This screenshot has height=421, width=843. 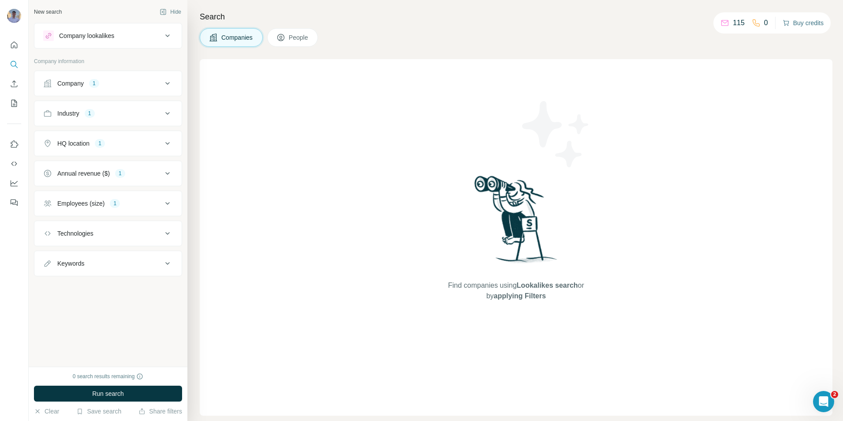 What do you see at coordinates (299, 37) in the screenshot?
I see `span: People` at bounding box center [299, 37].